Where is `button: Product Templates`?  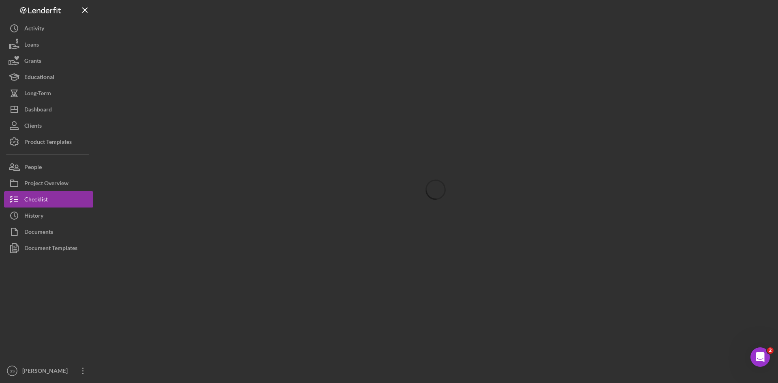
button: Product Templates is located at coordinates (49, 142).